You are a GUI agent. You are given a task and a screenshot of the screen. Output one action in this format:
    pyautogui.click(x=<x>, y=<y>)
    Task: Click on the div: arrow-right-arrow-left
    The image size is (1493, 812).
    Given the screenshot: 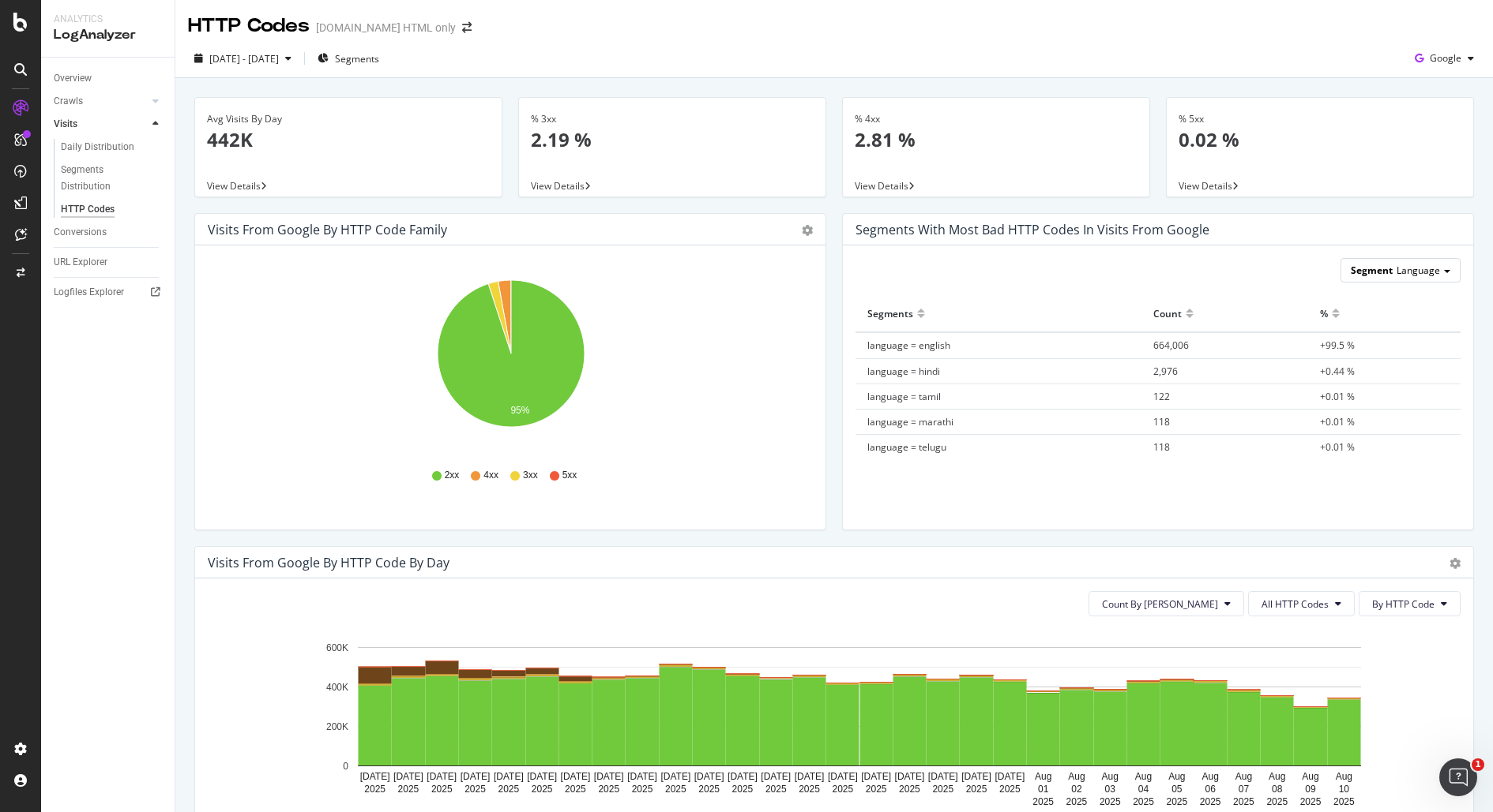 What is the action you would take?
    pyautogui.click(x=467, y=28)
    